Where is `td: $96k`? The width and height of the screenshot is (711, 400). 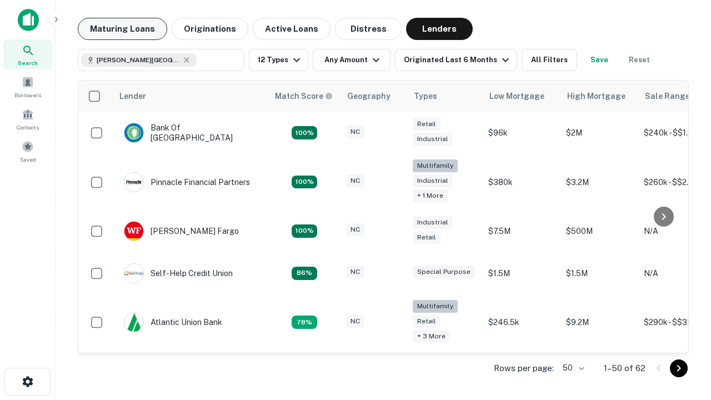 td: $96k is located at coordinates (522, 133).